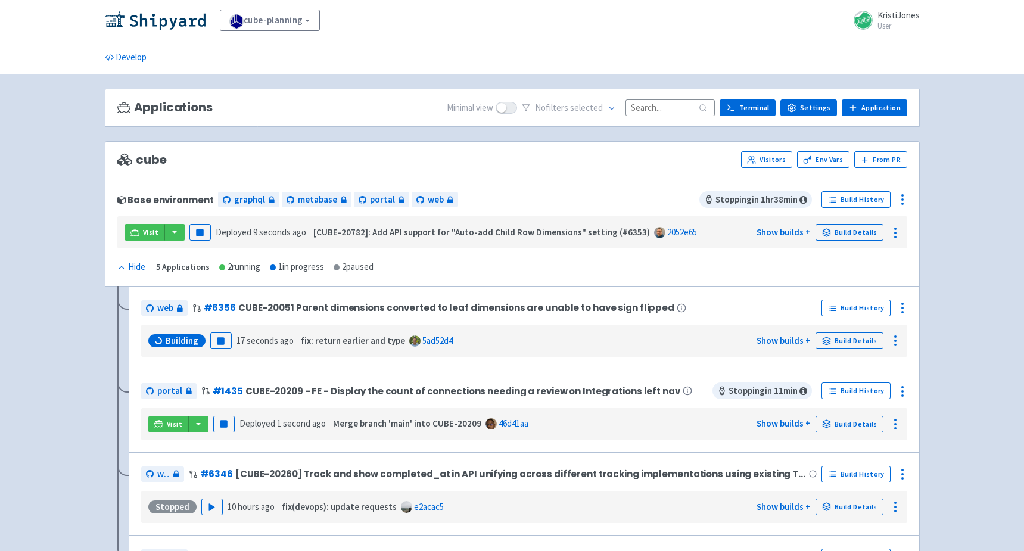 The image size is (1024, 551). I want to click on span: Stopping in 11 min, so click(762, 391).